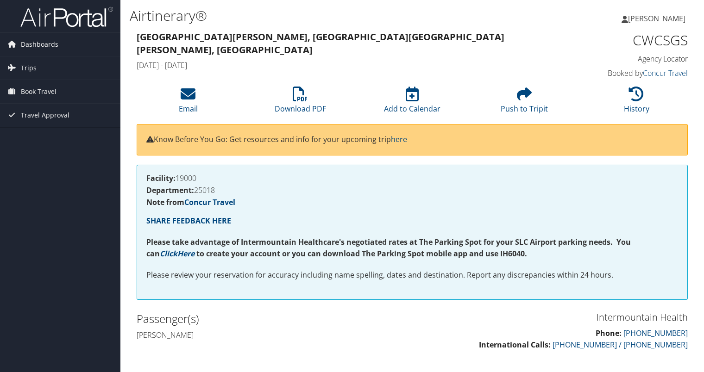 This screenshot has height=372, width=704. Describe the element at coordinates (388, 248) in the screenshot. I see `strong: Please take advantage of Intermountain Healthcare's negotiated rates at The Parking Spot for your...` at that location.